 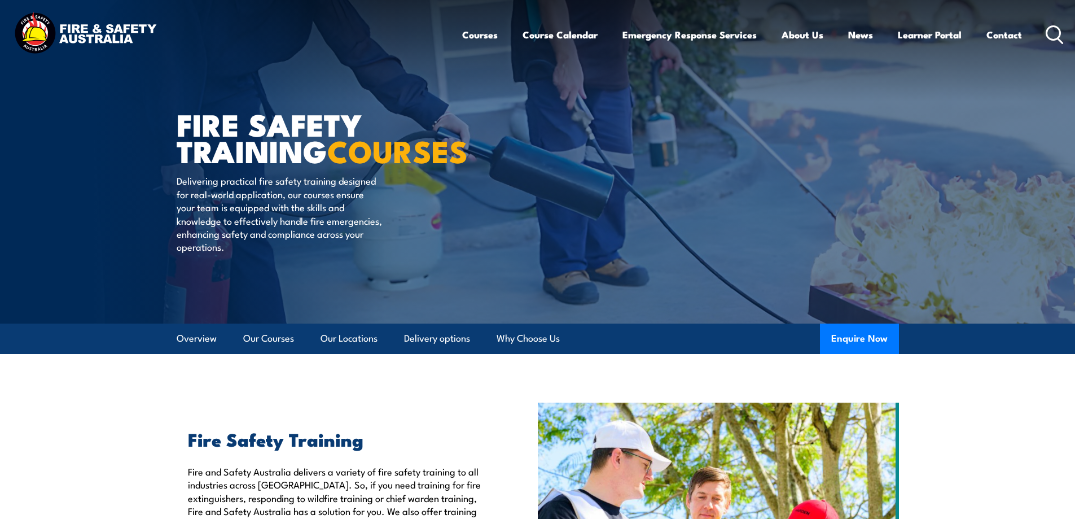 What do you see at coordinates (279, 213) in the screenshot?
I see `p: Delivering practical fire safety training designed for real-world application, our courses ensure...` at bounding box center [279, 213].